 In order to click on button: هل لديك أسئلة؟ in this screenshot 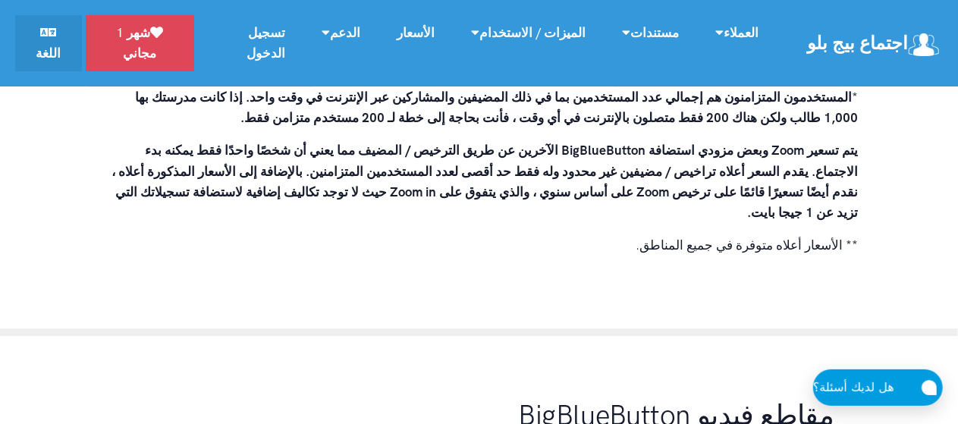, I will do `click(878, 388)`.